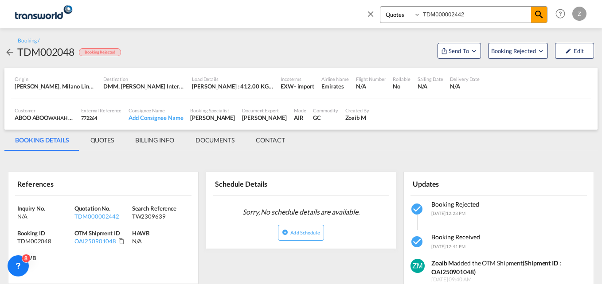 The image size is (602, 284). What do you see at coordinates (560, 14) in the screenshot?
I see `span: Help` at bounding box center [560, 14].